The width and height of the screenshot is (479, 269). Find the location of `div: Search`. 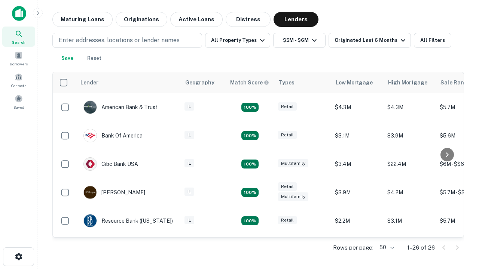

div: Search is located at coordinates (19, 37).